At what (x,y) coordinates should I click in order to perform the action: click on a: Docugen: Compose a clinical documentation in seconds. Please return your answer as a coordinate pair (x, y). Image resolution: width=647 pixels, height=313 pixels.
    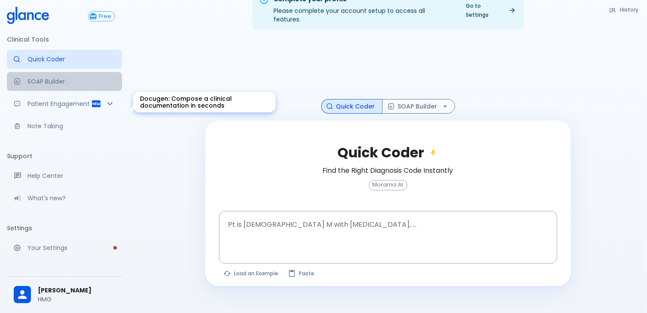
    Looking at the image, I should click on (64, 82).